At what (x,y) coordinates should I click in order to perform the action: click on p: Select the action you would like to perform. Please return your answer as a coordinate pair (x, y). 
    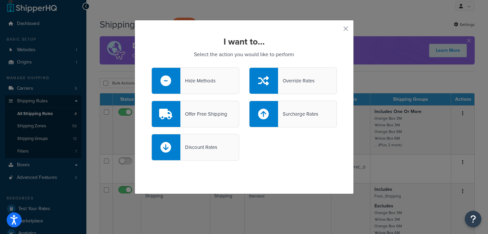
    Looking at the image, I should click on (244, 54).